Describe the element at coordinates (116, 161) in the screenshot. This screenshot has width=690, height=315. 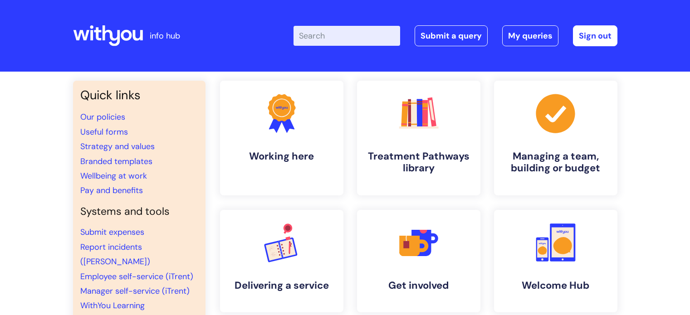
I see `a: Branded templates` at that location.